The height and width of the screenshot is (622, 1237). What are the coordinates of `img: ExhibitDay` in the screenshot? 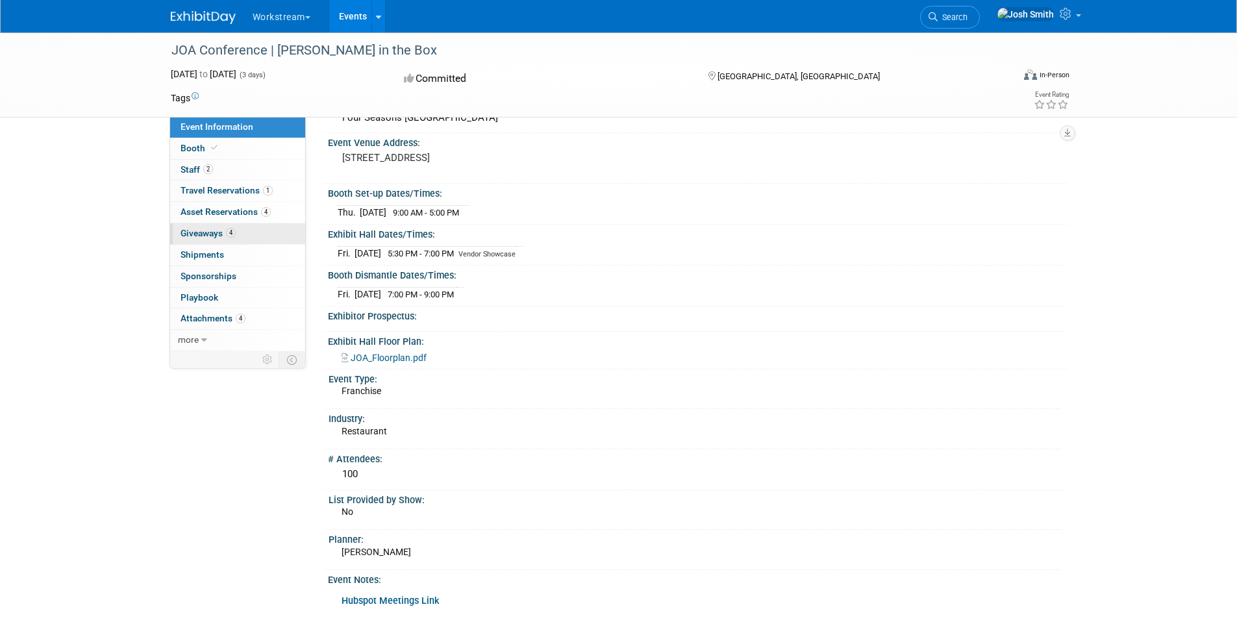 It's located at (203, 18).